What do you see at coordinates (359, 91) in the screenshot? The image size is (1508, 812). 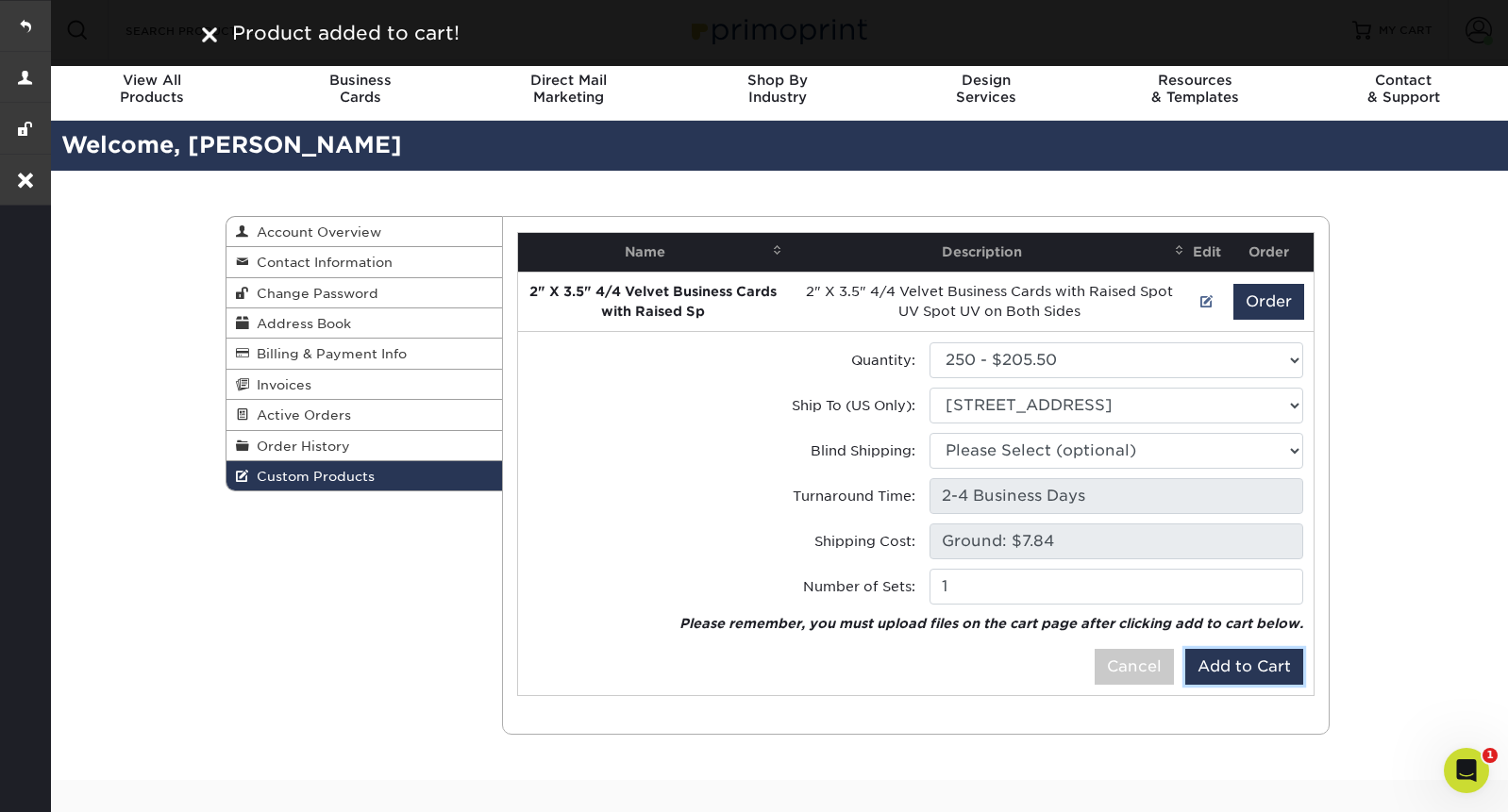 I see `a: BusinessCards` at bounding box center [359, 91].